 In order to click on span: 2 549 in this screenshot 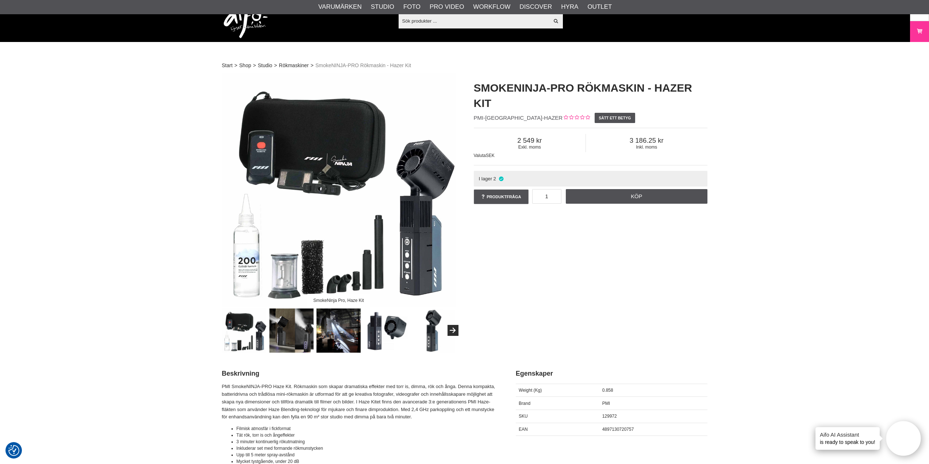, I will do `click(529, 140)`.